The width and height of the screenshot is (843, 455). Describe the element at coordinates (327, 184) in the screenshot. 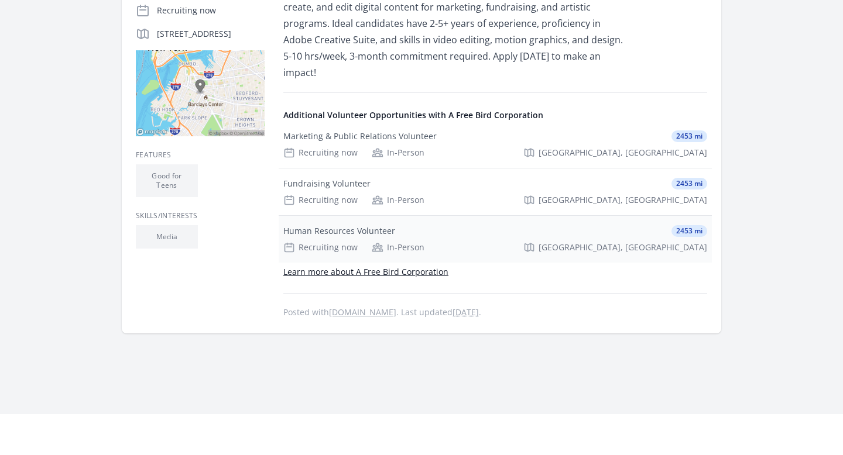

I see `div: Fundraising Volunteer` at that location.